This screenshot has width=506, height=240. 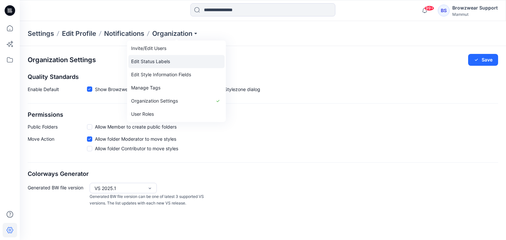 What do you see at coordinates (176, 48) in the screenshot?
I see `a: Invite/Edit Users` at bounding box center [176, 48].